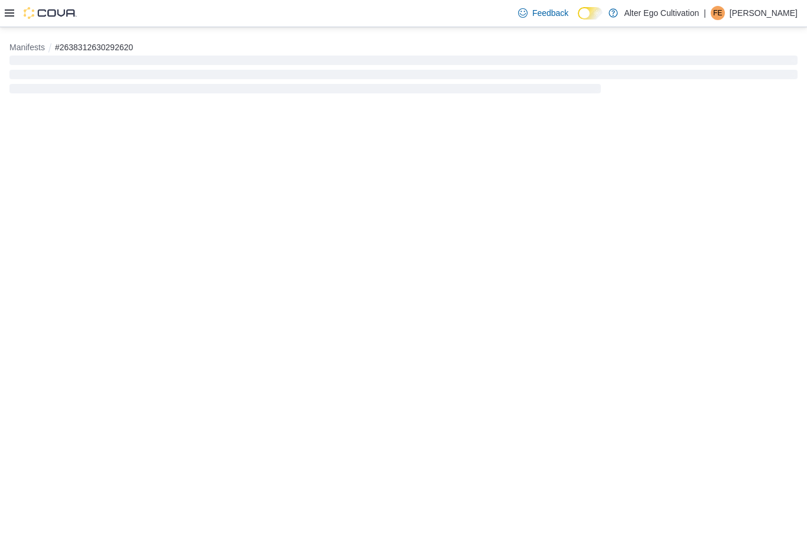  What do you see at coordinates (550, 13) in the screenshot?
I see `span: Feedback` at bounding box center [550, 13].